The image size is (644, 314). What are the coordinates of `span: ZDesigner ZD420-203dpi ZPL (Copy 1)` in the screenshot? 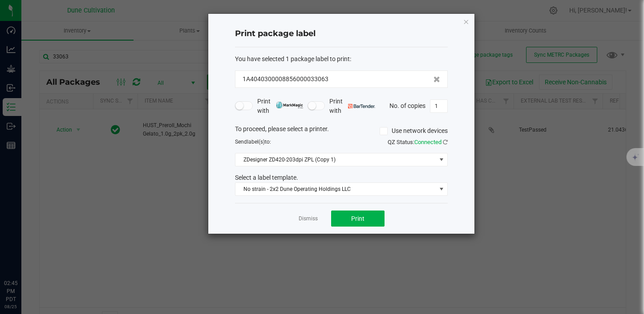 It's located at (336, 159).